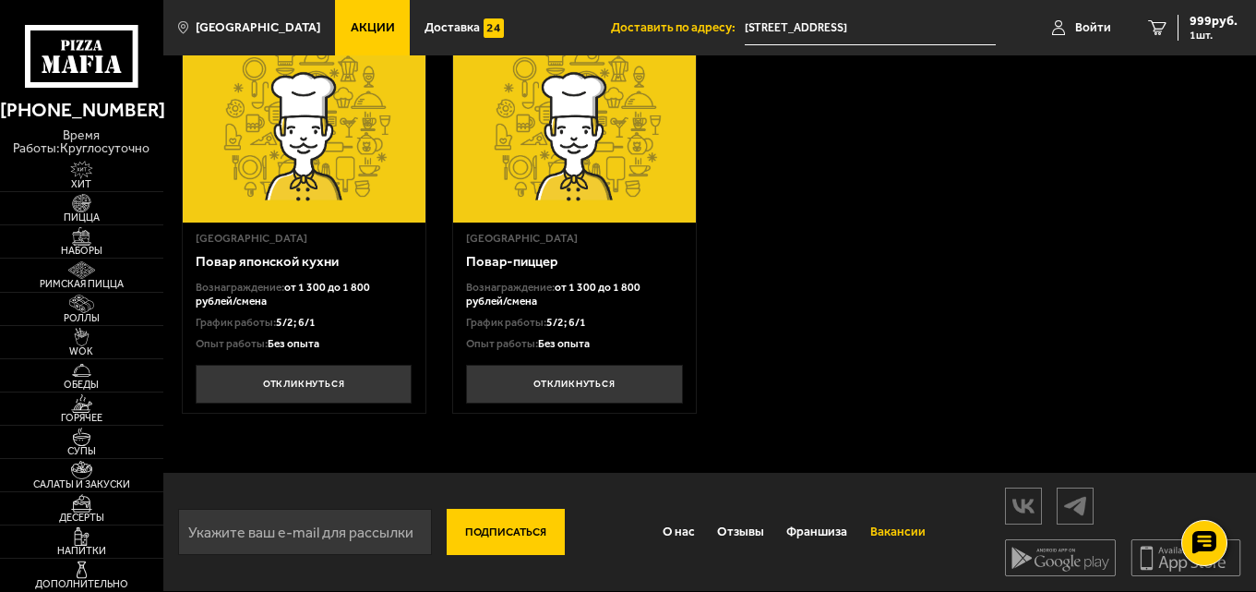 This screenshot has width=1256, height=592. What do you see at coordinates (304, 261) in the screenshot?
I see `h3: Повар японской кухни` at bounding box center [304, 261].